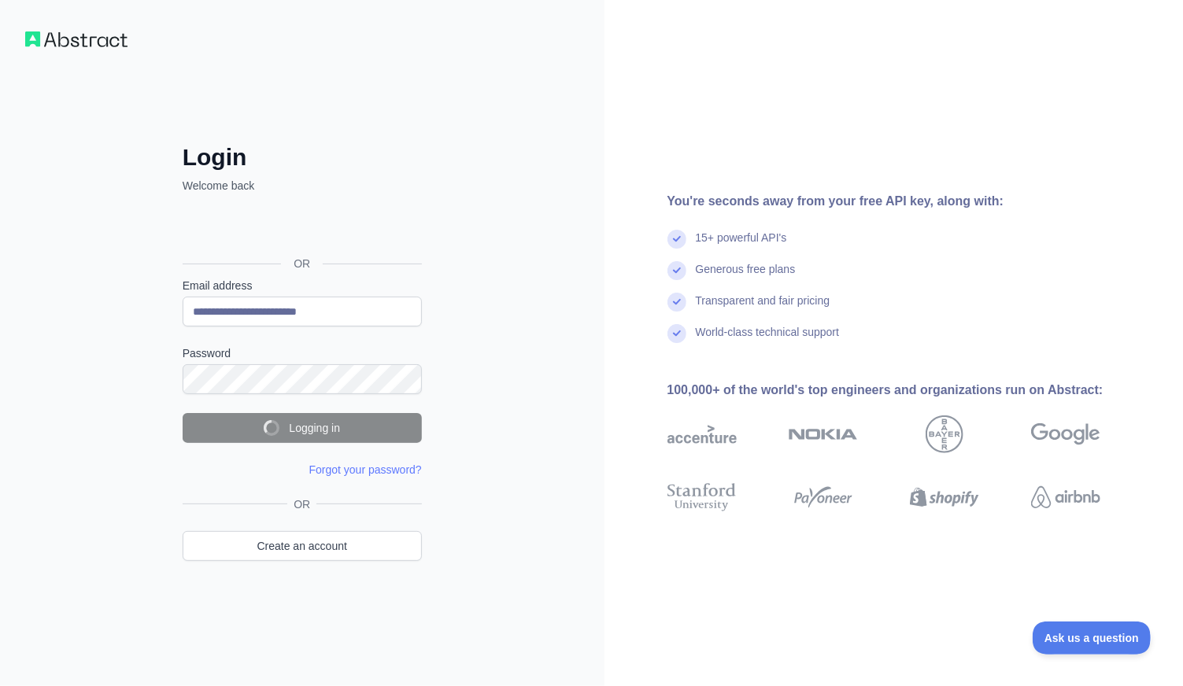 Image resolution: width=1183 pixels, height=686 pixels. I want to click on img: accenture, so click(702, 435).